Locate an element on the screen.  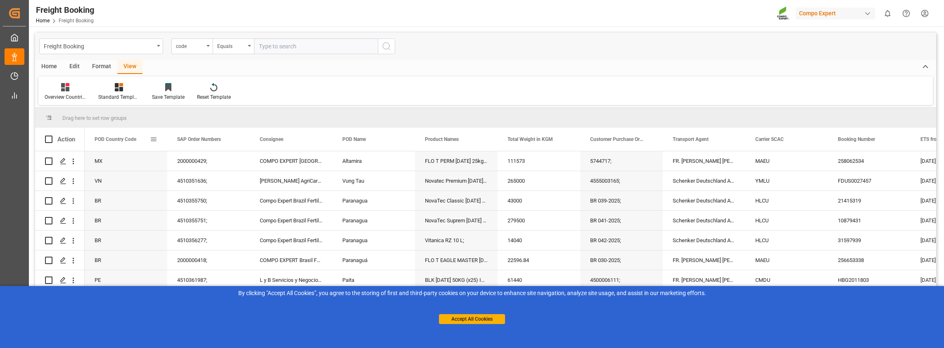
div: 10879431 is located at coordinates (869, 220).